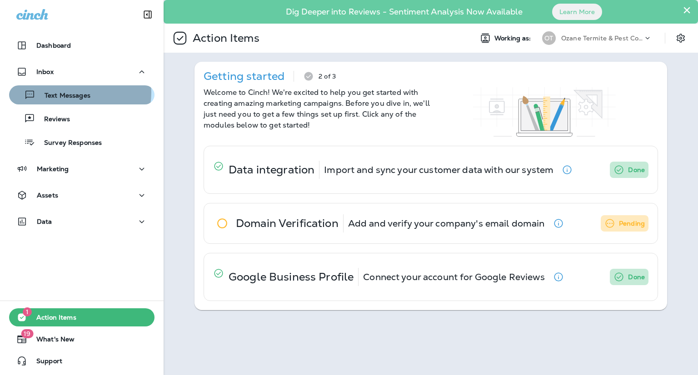  Describe the element at coordinates (82, 72) in the screenshot. I see `button: Inbox` at that location.